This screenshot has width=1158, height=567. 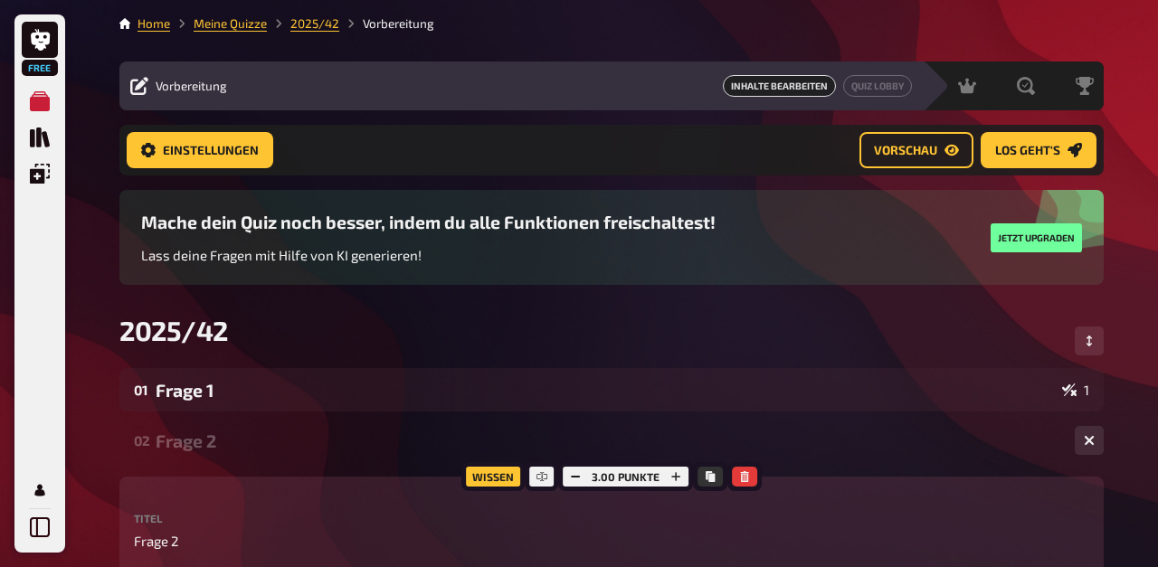 I want to click on div: Frage 1, so click(x=605, y=390).